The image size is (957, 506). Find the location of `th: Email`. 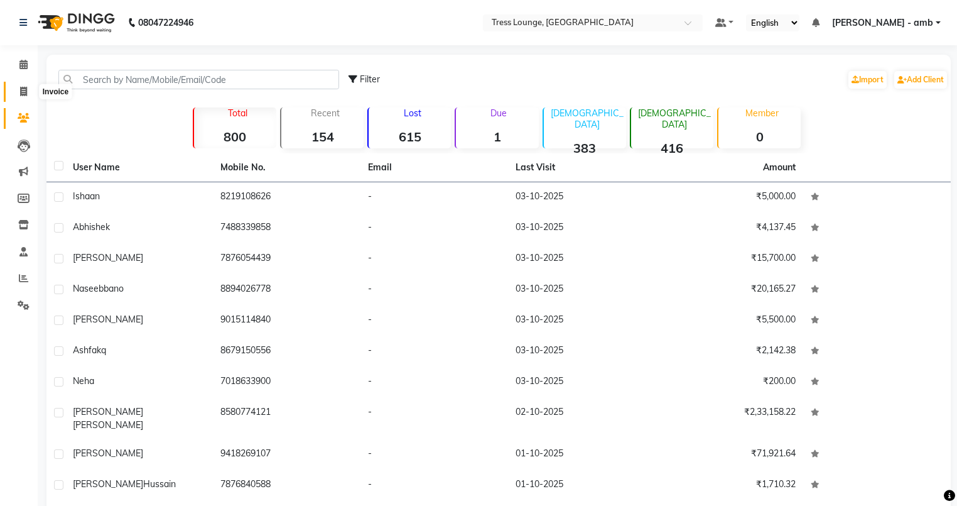

th: Email is located at coordinates (434, 168).